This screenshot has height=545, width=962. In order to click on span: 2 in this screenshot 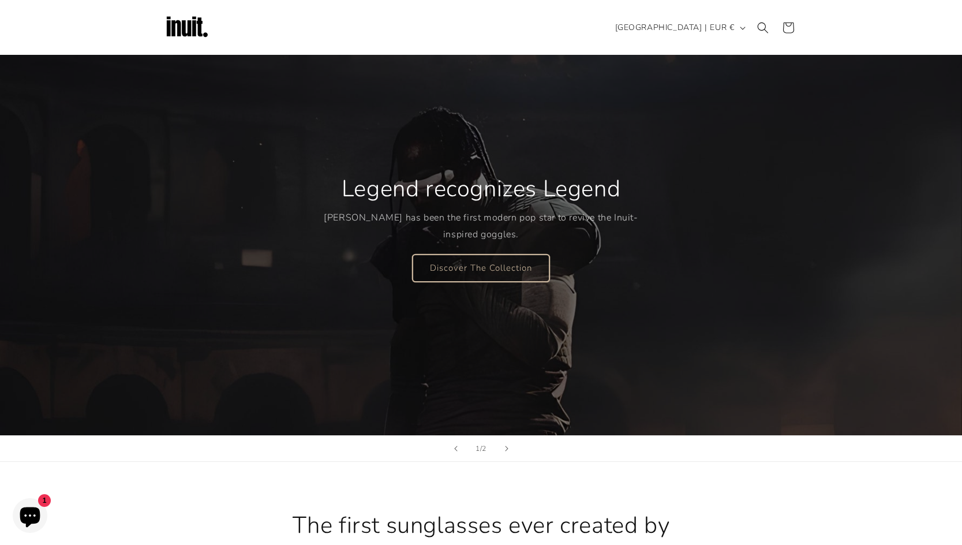, I will do `click(484, 449)`.